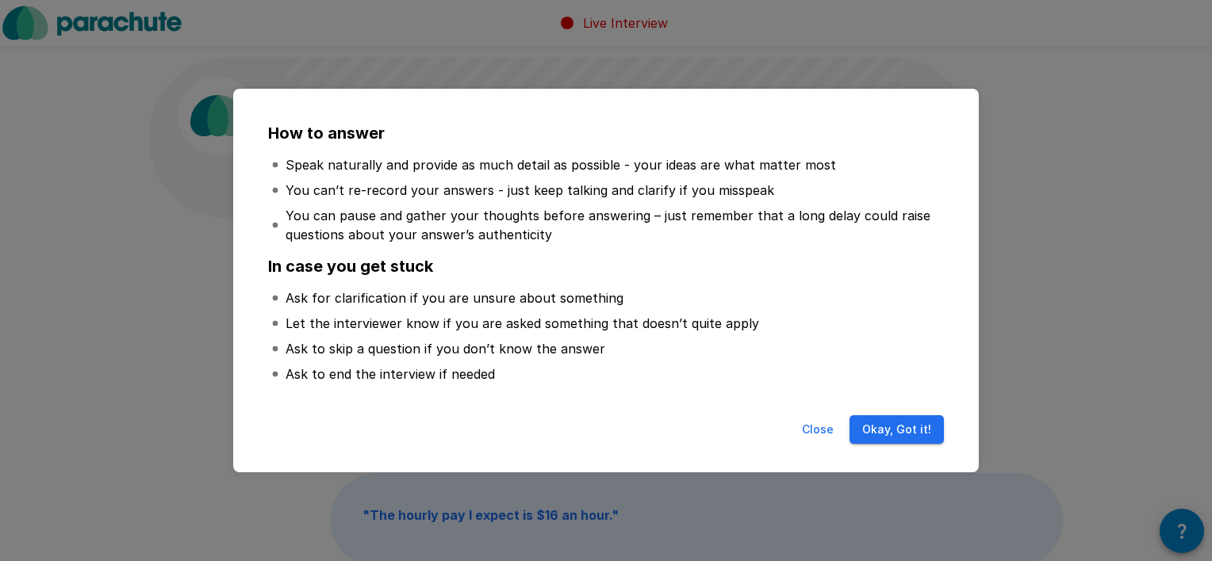 This screenshot has height=561, width=1212. I want to click on button: Close, so click(818, 430).